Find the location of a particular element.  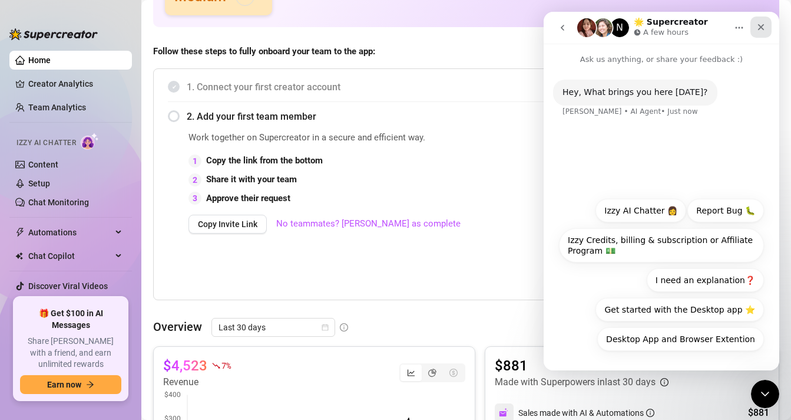

button: Izzy Credits, billing & subscription or Affiliate Program 💵 is located at coordinates (118, 233).